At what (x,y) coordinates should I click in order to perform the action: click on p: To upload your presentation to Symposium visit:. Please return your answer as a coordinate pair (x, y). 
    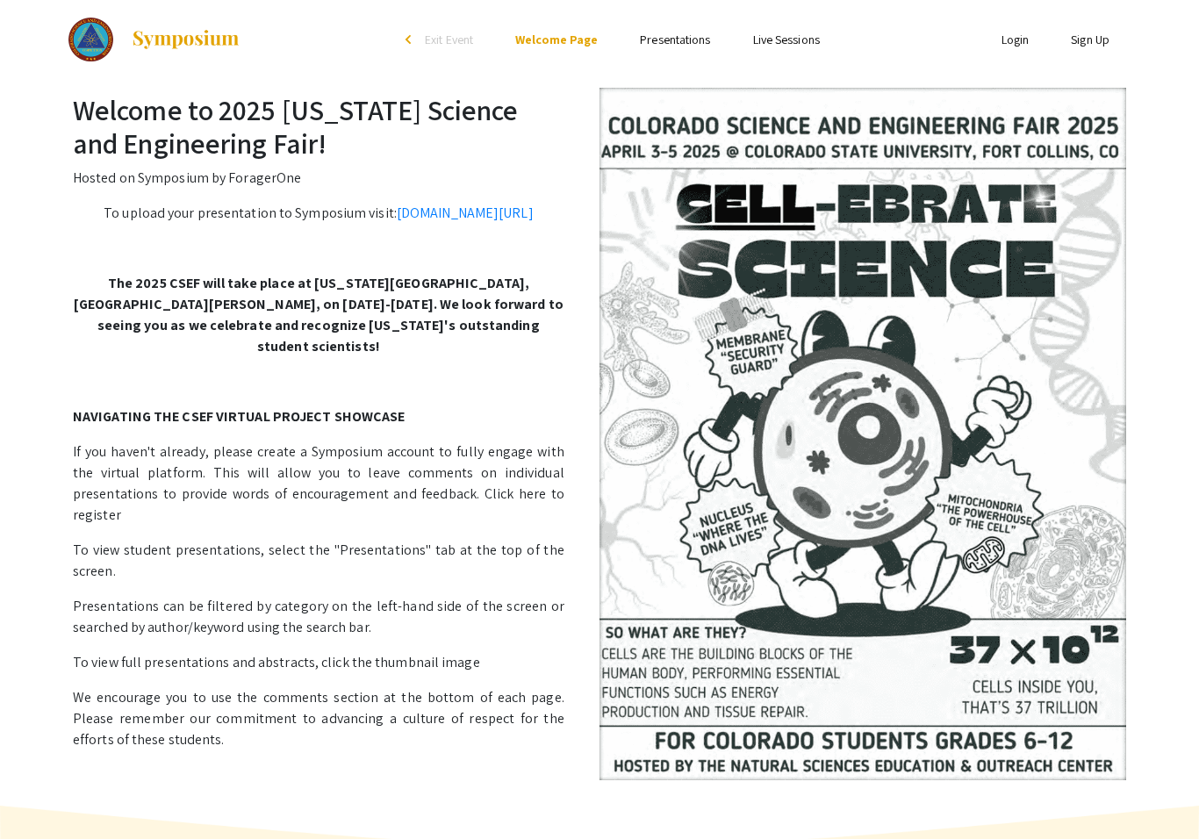
    Looking at the image, I should click on (600, 213).